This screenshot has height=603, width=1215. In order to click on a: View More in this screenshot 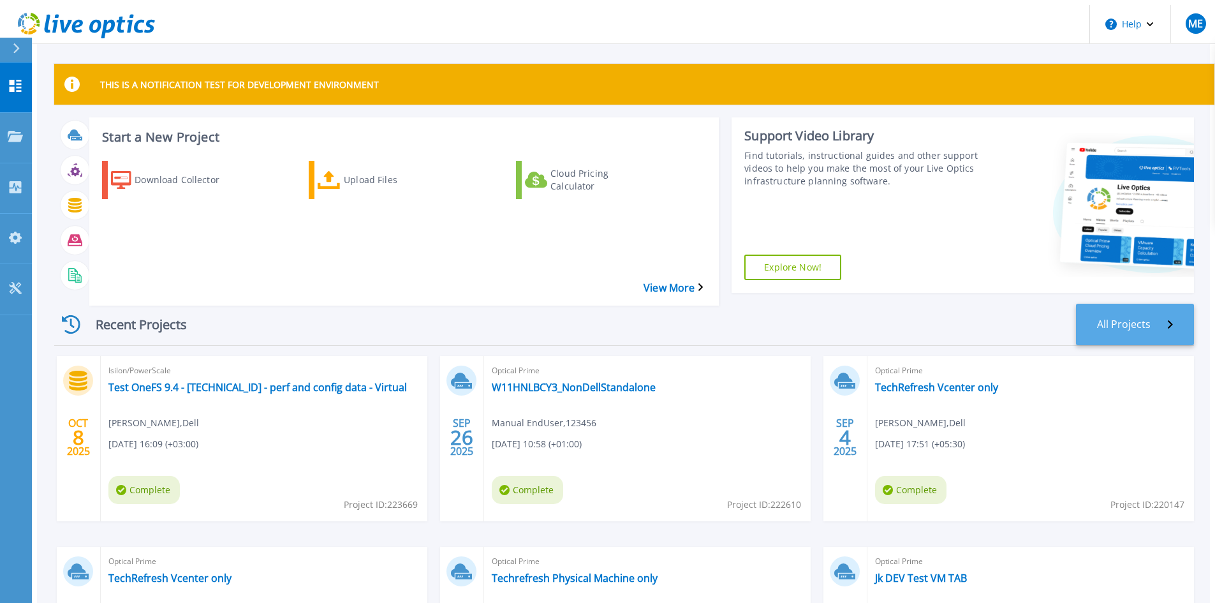, I will do `click(673, 288)`.